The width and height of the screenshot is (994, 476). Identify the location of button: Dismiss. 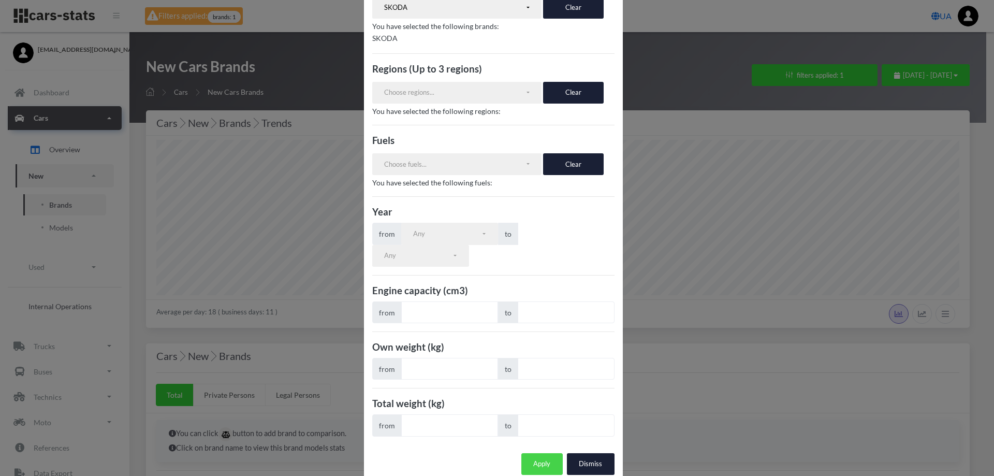
(590, 464).